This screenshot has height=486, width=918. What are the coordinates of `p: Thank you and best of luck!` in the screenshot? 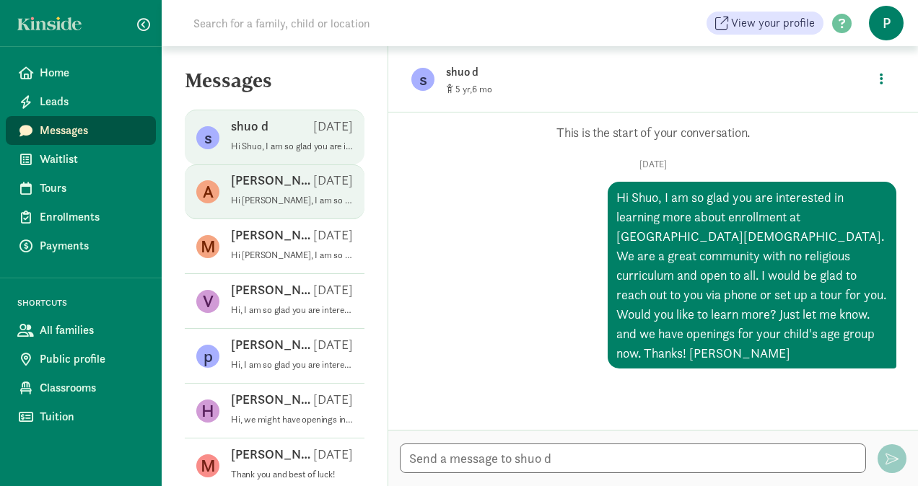 It's located at (292, 475).